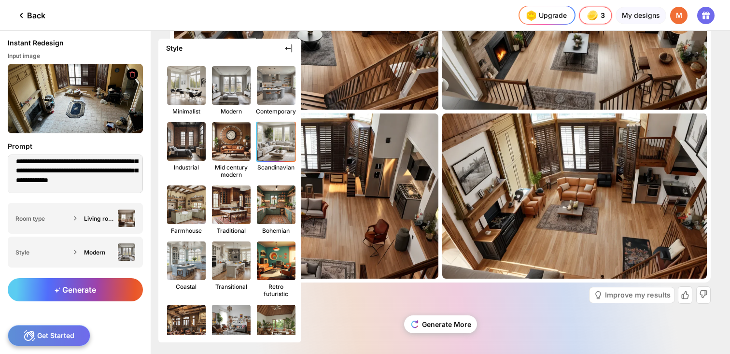 This screenshot has height=354, width=730. Describe the element at coordinates (99, 218) in the screenshot. I see `div: Living room` at that location.